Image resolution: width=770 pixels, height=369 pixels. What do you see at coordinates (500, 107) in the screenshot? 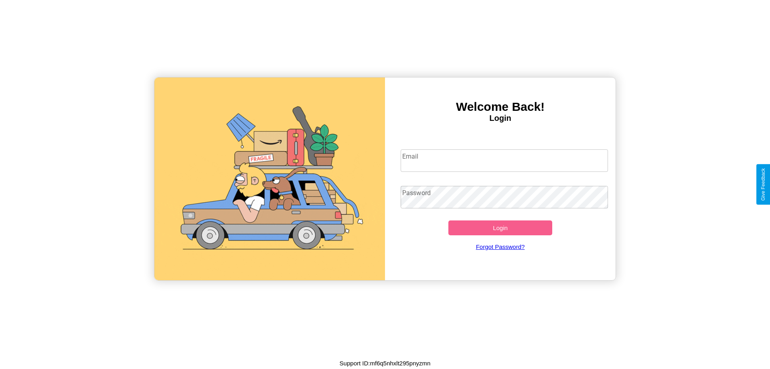
I see `h3: Welcome Back!` at bounding box center [500, 107].